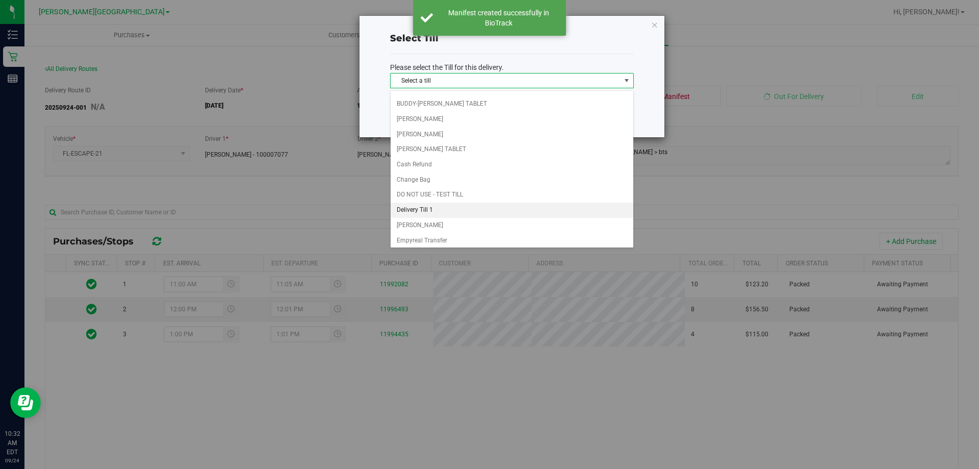 The image size is (979, 469). I want to click on li: Empyreal Transfer, so click(512, 241).